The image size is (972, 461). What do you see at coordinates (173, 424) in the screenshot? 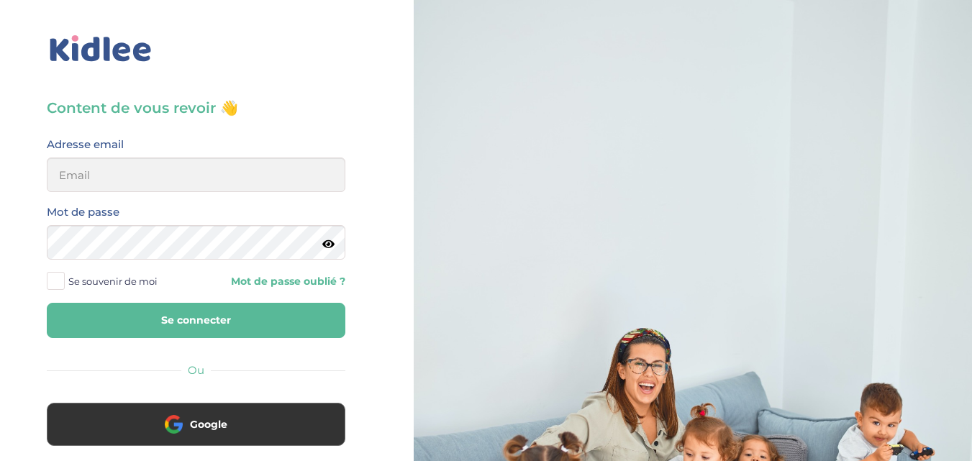
I see `img: google.png` at bounding box center [173, 424].